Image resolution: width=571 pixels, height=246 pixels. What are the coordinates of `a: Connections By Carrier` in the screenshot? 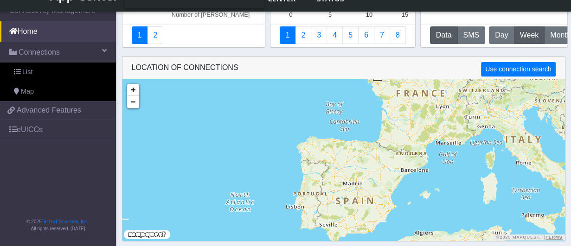 It's located at (334, 35).